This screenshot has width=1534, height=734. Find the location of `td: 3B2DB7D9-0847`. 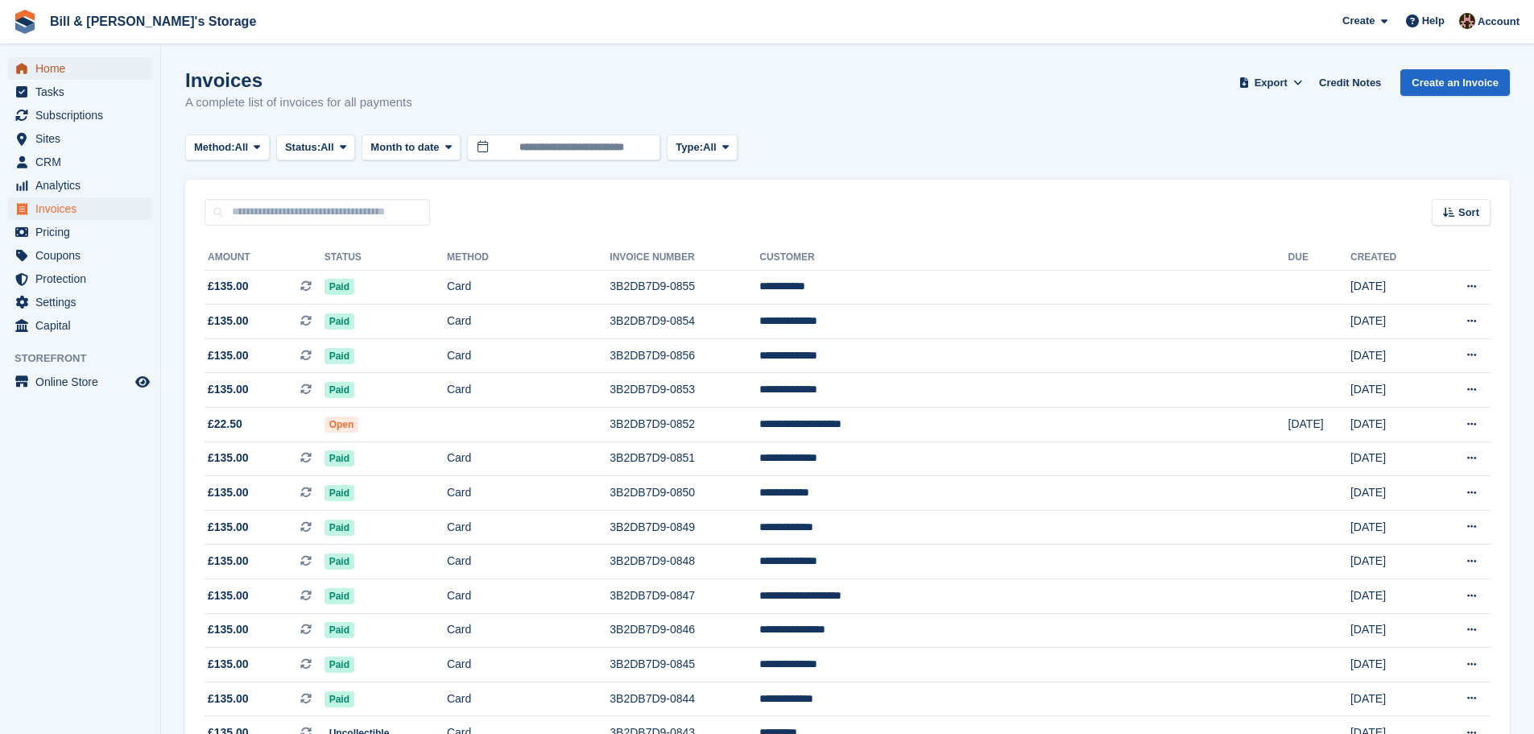

td: 3B2DB7D9-0847 is located at coordinates (685, 596).